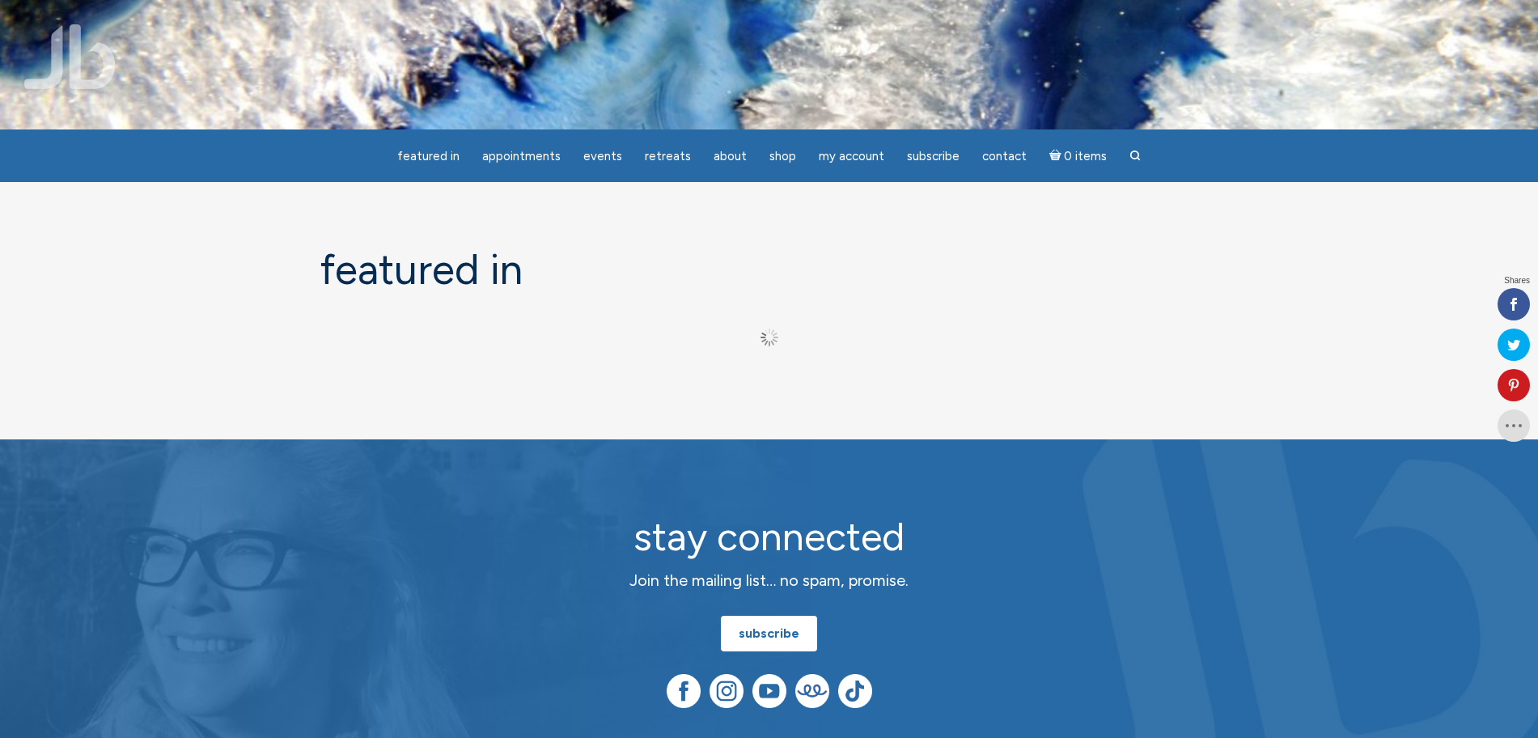 This screenshot has width=1538, height=738. I want to click on span: 0 items, so click(1085, 156).